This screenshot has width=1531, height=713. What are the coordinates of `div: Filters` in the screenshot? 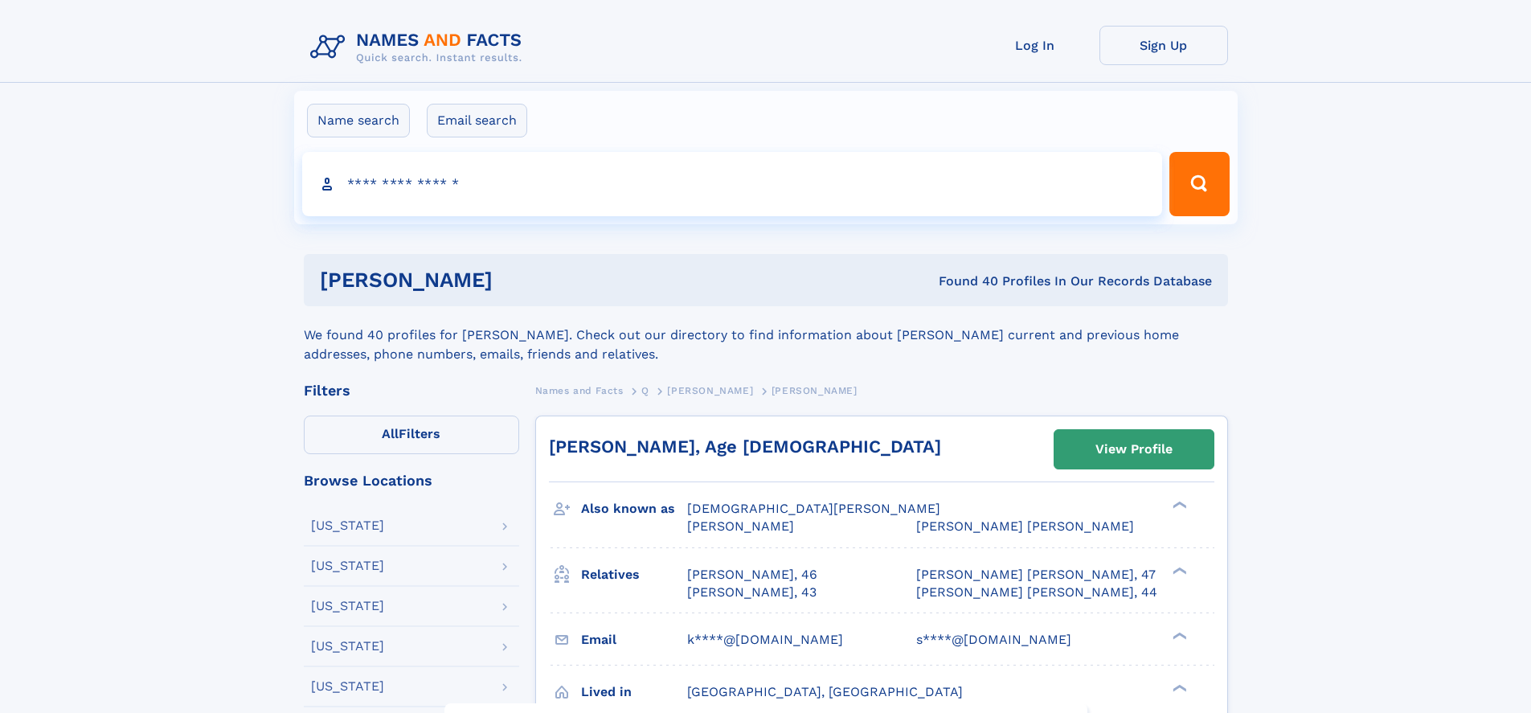 It's located at (411, 391).